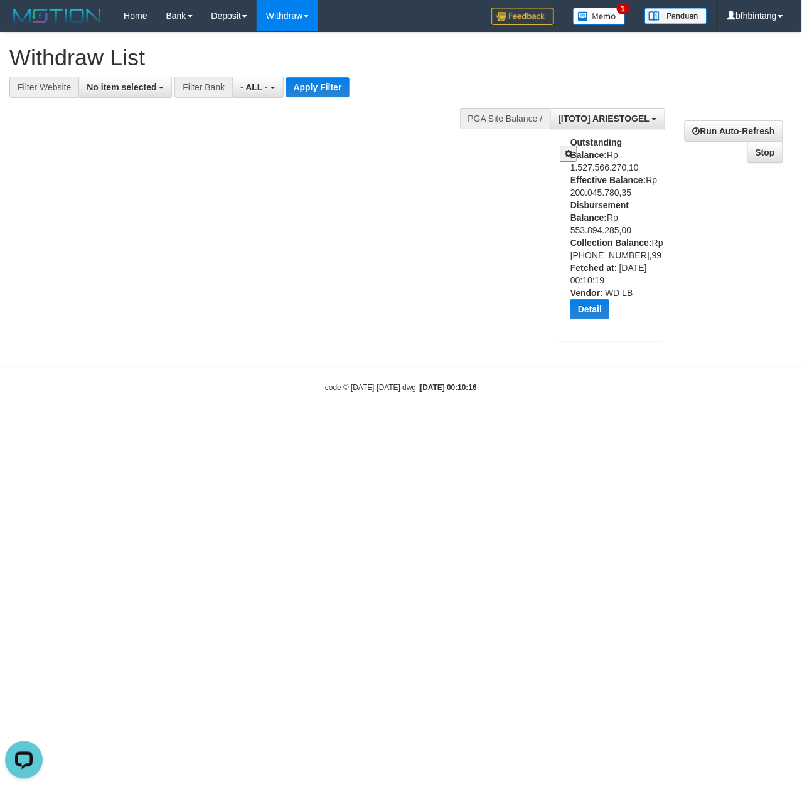 Image resolution: width=802 pixels, height=789 pixels. Describe the element at coordinates (265, 58) in the screenshot. I see `h1: Withdraw List` at that location.